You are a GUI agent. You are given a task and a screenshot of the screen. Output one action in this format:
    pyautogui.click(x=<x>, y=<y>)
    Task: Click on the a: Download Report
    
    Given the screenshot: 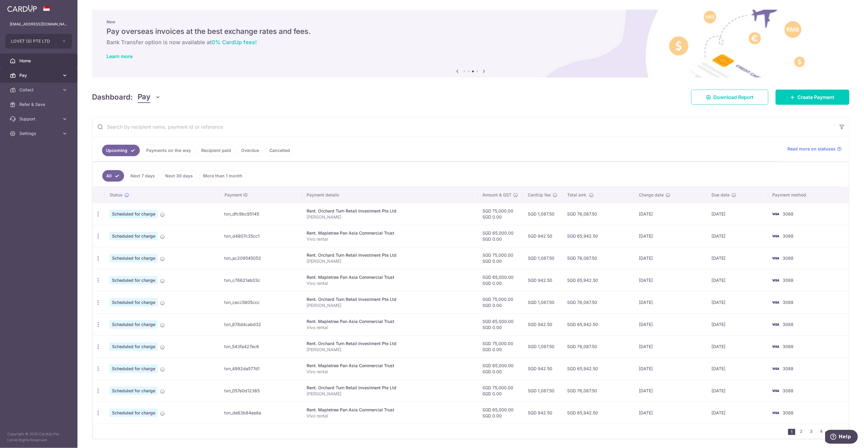 What is the action you would take?
    pyautogui.click(x=730, y=97)
    